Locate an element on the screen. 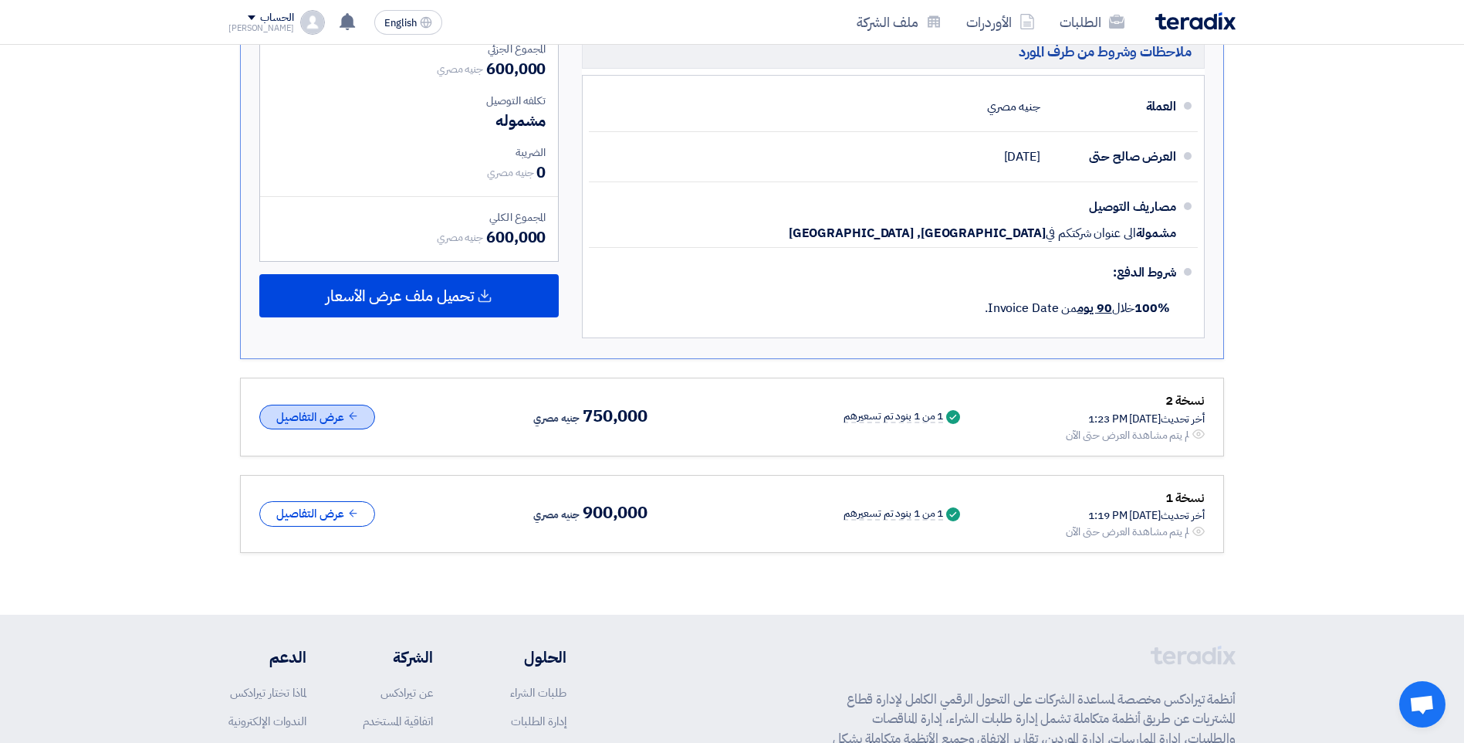  a: الندوات الإلكترونية is located at coordinates (267, 721).